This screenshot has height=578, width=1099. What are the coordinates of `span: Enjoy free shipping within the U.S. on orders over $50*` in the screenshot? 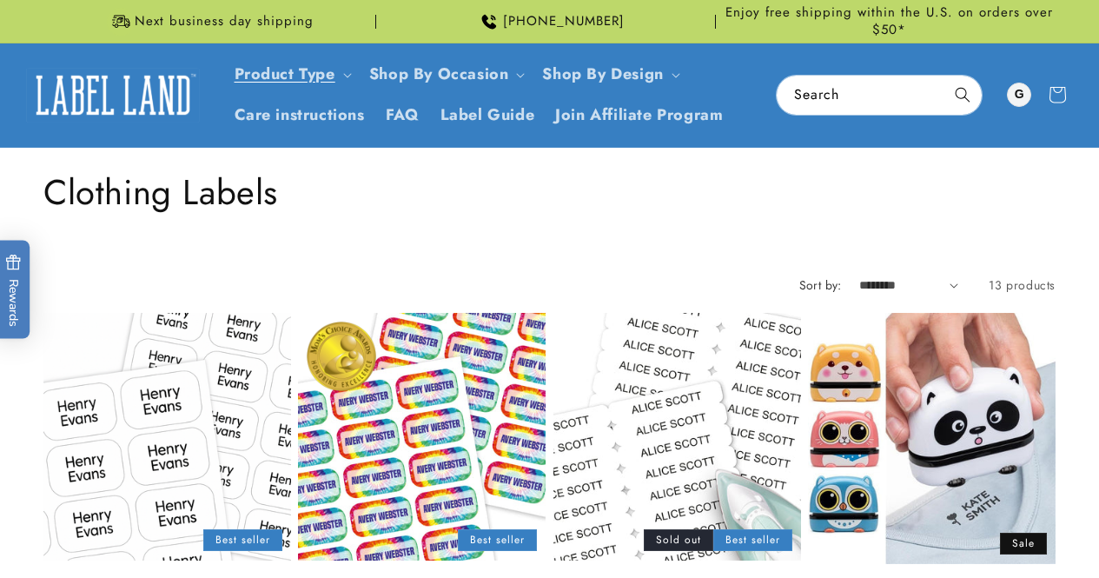 It's located at (889, 21).